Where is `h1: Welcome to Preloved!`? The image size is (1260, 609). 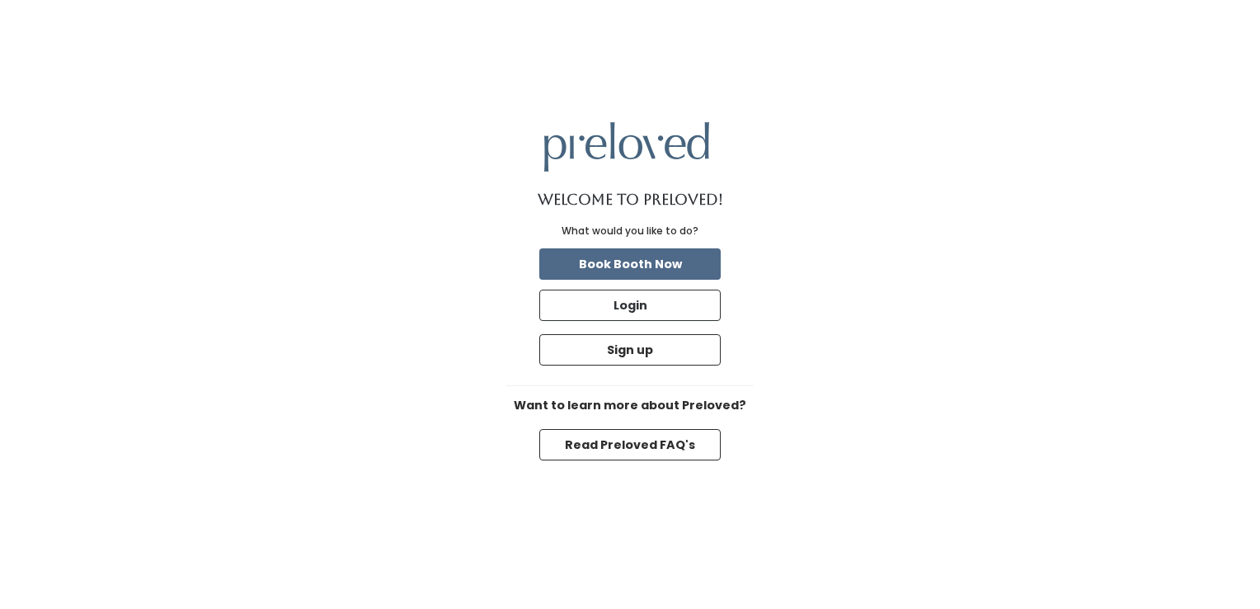
h1: Welcome to Preloved! is located at coordinates (630, 200).